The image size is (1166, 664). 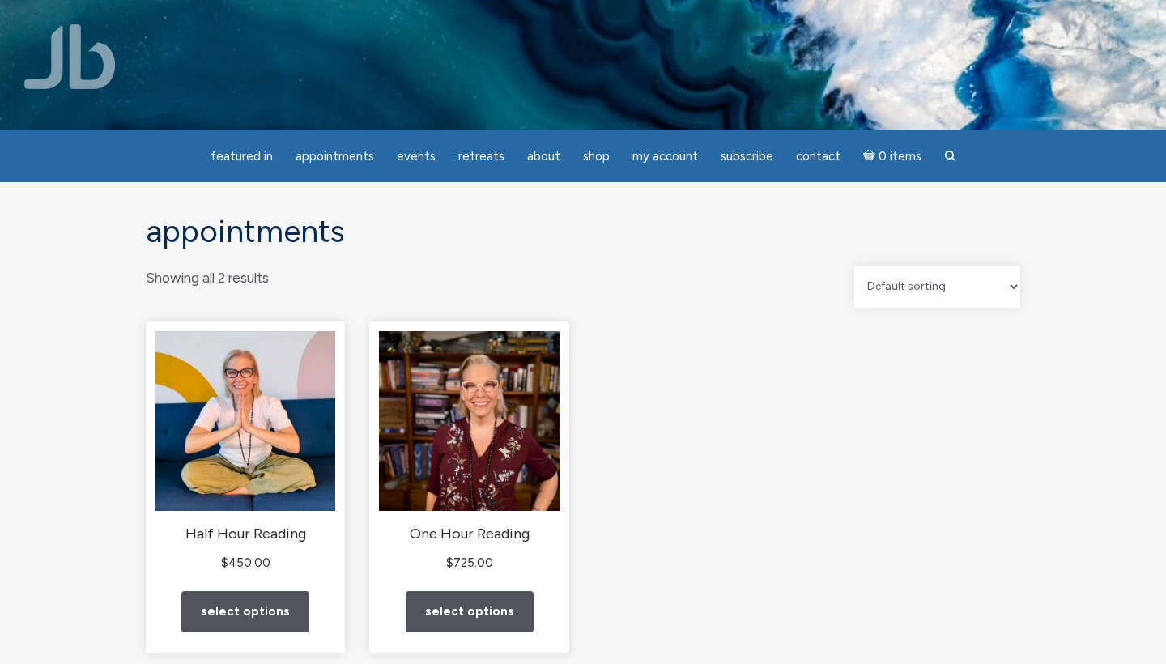 I want to click on a: One Hour Reading $725.00, so click(x=469, y=452).